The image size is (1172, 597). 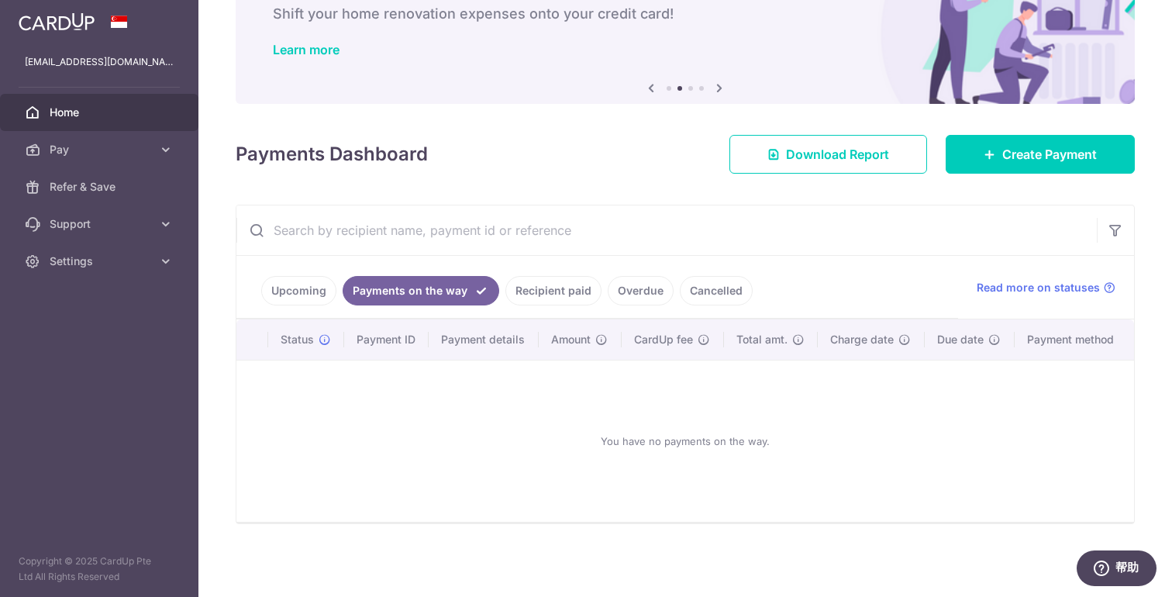 I want to click on th: Payment details, so click(x=484, y=339).